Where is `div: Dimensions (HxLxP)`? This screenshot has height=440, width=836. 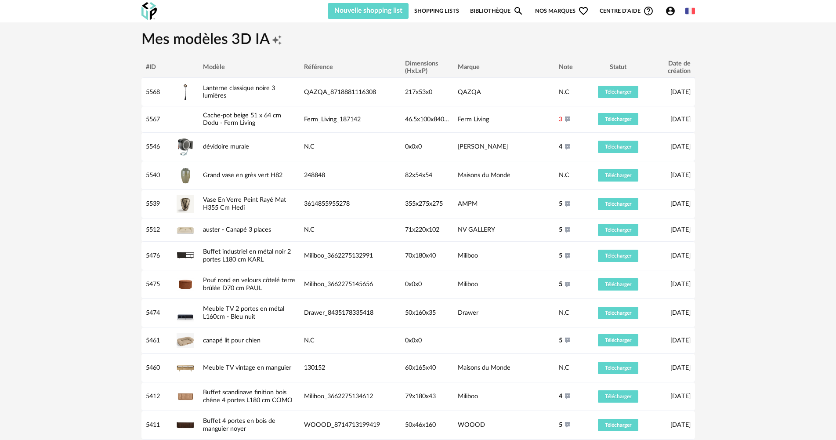 div: Dimensions (HxLxP) is located at coordinates (427, 67).